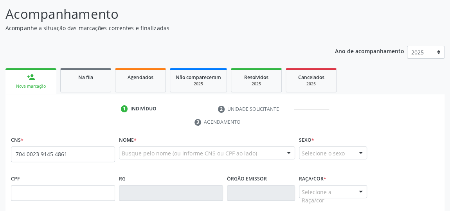 This screenshot has height=211, width=450. Describe the element at coordinates (143, 109) in the screenshot. I see `div: Indivíduo` at that location.